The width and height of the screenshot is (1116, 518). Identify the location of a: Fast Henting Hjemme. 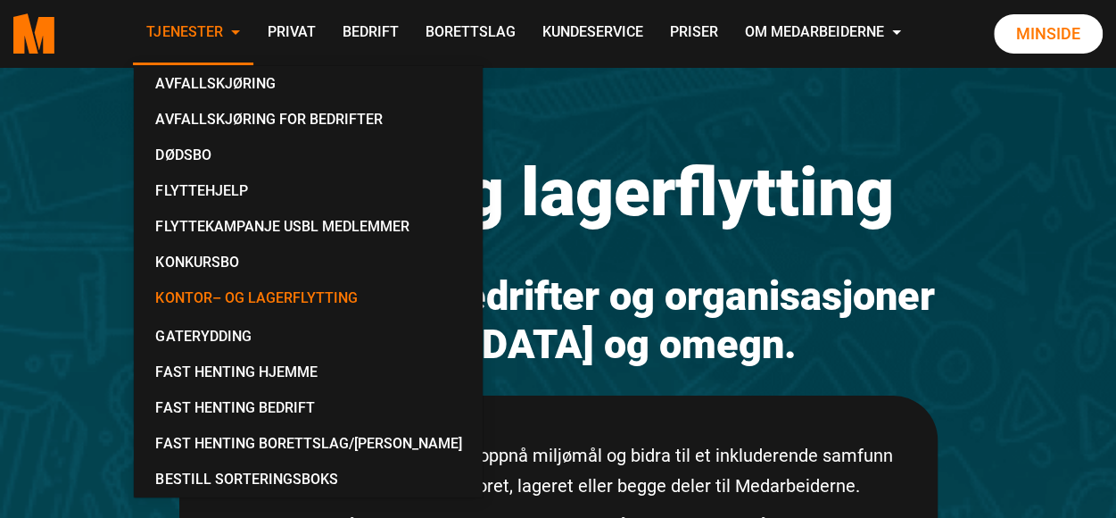
(308, 372).